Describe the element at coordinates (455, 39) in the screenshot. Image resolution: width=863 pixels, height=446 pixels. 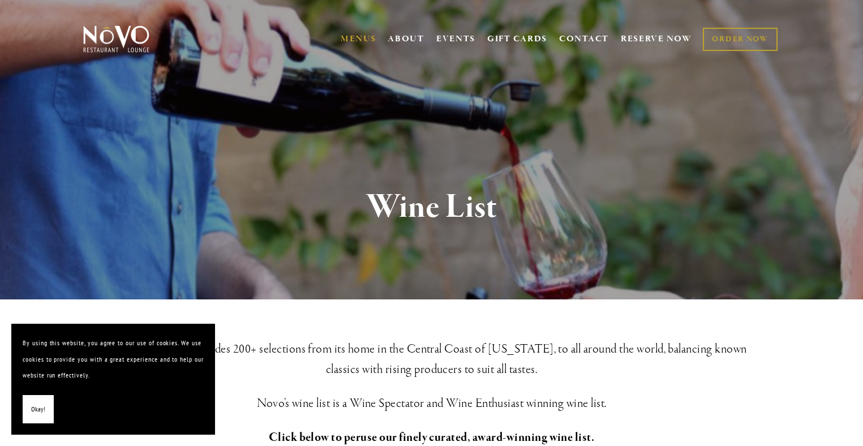
I see `a: EVENTS` at that location.